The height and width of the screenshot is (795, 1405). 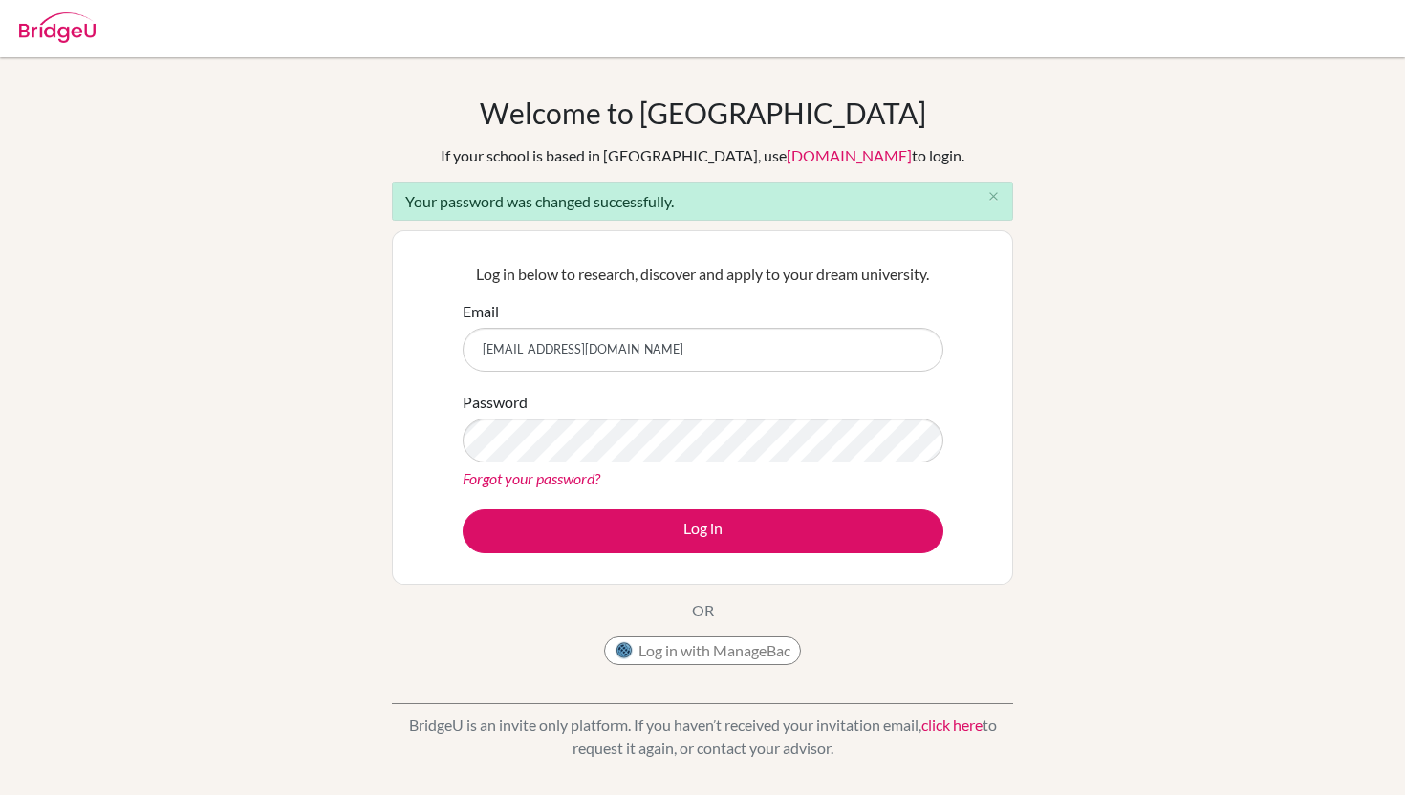 What do you see at coordinates (703, 201) in the screenshot?
I see `div: Your password was changed successfully.` at bounding box center [703, 201].